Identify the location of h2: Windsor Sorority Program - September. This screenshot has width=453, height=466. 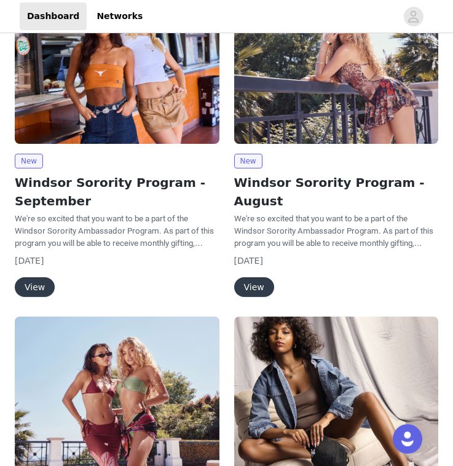
(117, 192).